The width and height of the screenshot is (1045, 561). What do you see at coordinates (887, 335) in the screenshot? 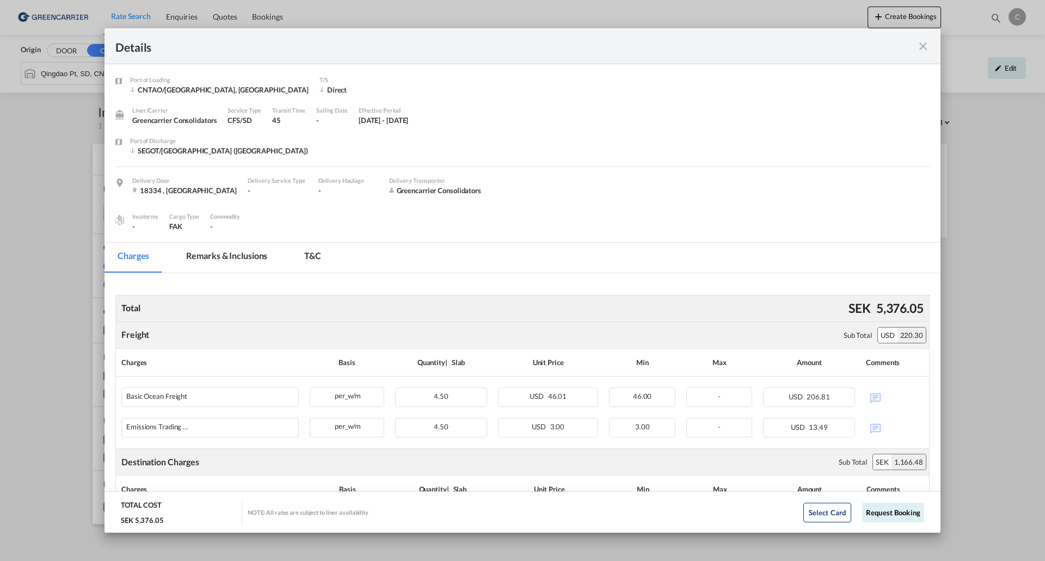
I see `div: USD` at bounding box center [887, 335].